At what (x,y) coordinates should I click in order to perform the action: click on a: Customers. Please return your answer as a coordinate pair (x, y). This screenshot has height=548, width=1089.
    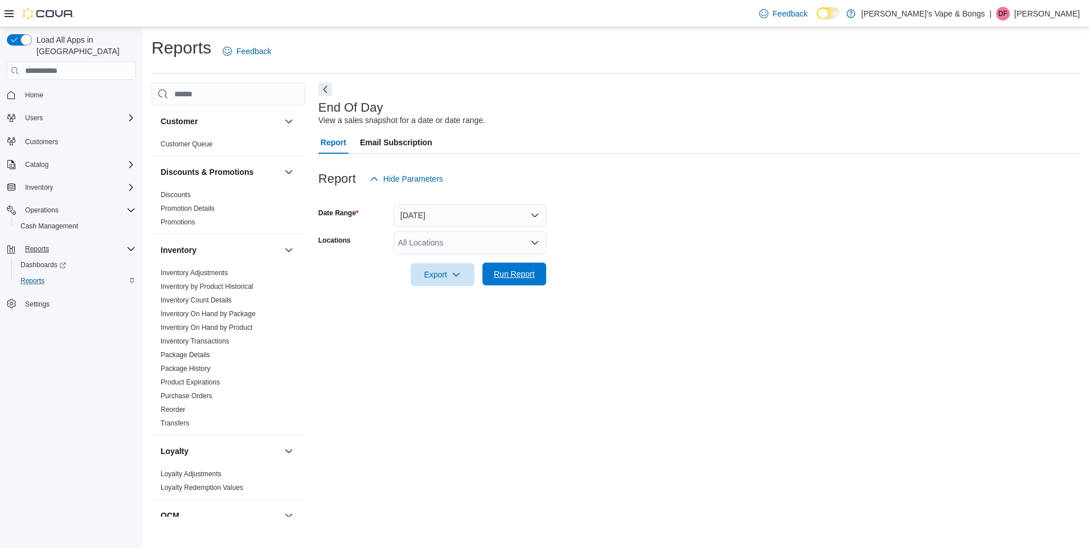
    Looking at the image, I should click on (42, 142).